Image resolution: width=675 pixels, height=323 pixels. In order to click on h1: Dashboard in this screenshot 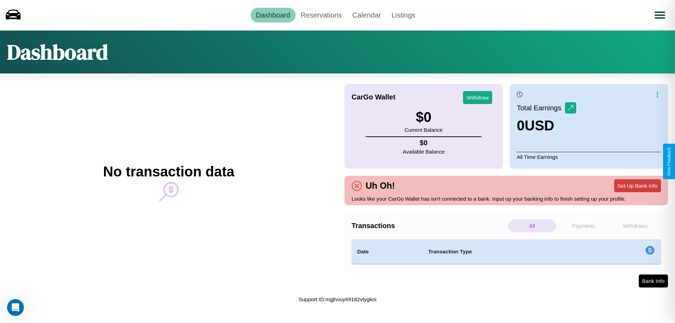, I will do `click(57, 52)`.